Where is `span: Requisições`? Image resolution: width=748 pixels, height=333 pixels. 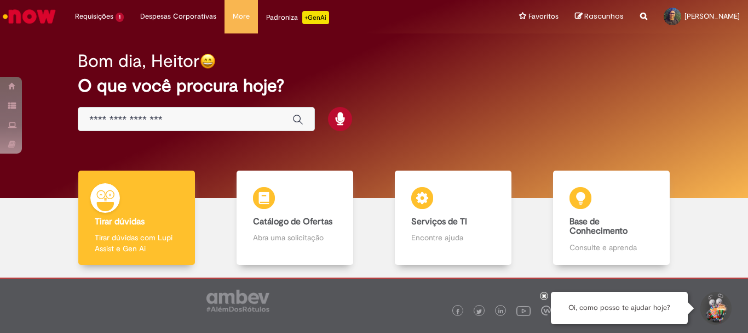 span: Requisições is located at coordinates (94, 16).